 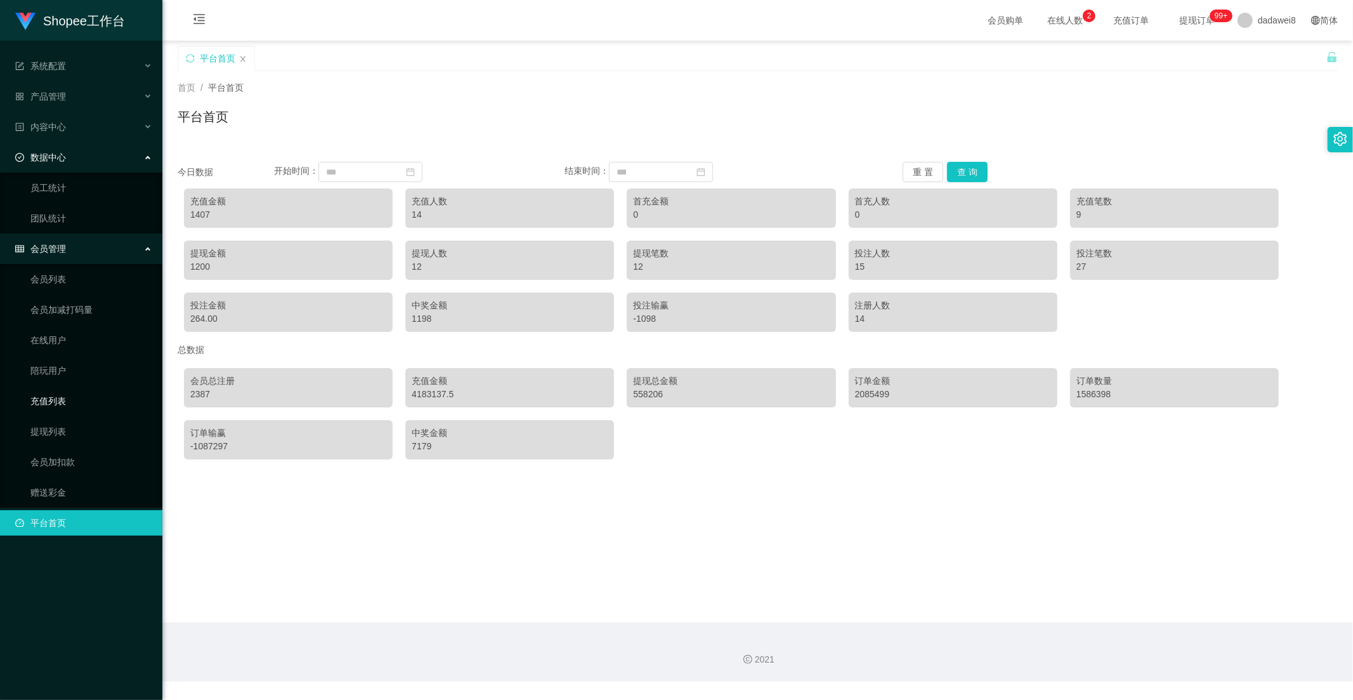 What do you see at coordinates (41, 157) in the screenshot?
I see `span: 数据中心` at bounding box center [41, 157].